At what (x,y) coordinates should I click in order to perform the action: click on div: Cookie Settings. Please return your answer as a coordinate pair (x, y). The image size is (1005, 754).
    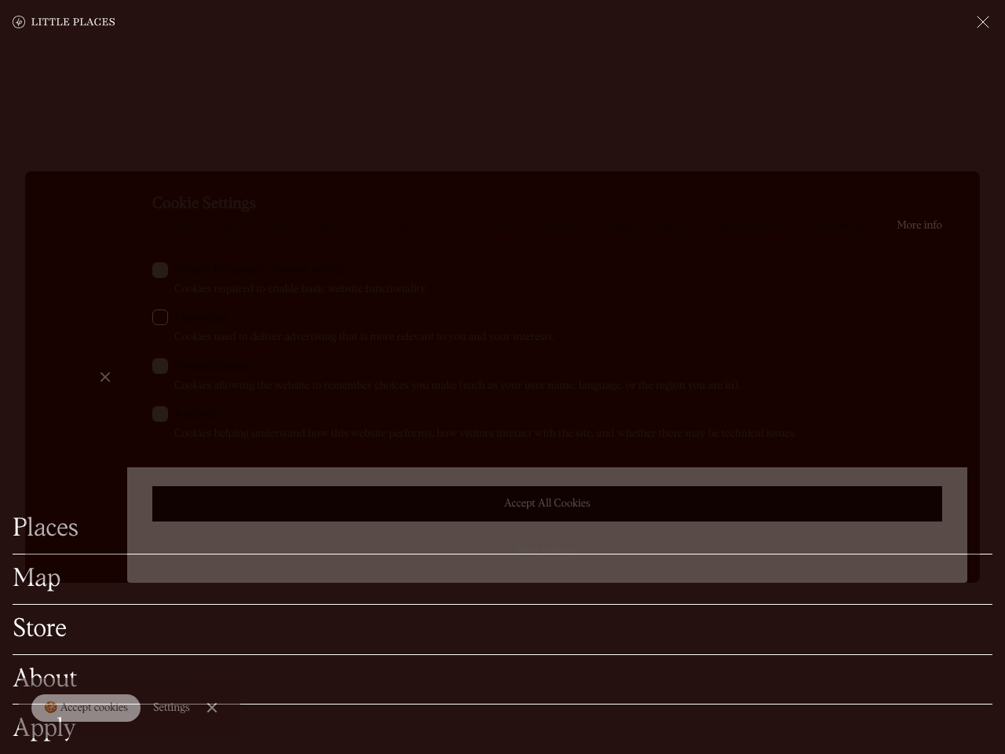
    Looking at the image, I should click on (547, 204).